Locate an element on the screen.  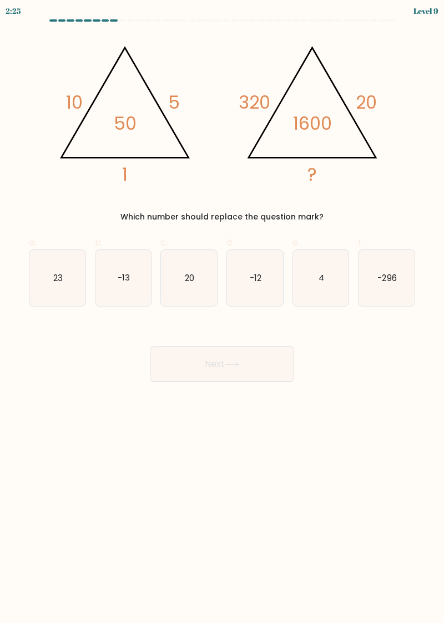
span: f. is located at coordinates (360, 242).